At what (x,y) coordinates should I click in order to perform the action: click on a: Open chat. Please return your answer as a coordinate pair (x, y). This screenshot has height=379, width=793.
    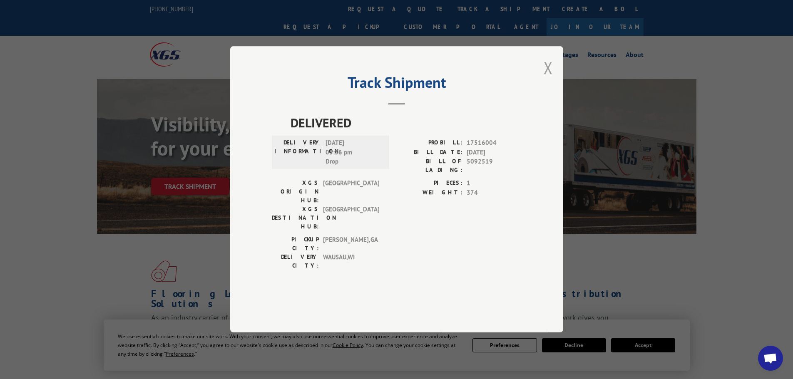
    Looking at the image, I should click on (771, 359).